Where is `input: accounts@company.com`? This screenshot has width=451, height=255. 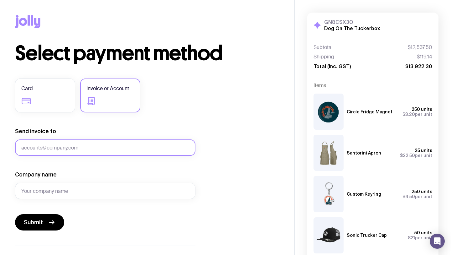 input: accounts@company.com is located at coordinates (105, 147).